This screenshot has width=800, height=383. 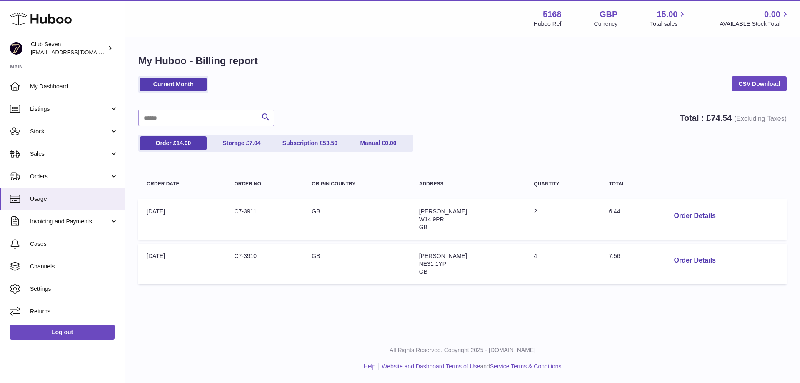 I want to click on span: NE31 1YP, so click(x=432, y=264).